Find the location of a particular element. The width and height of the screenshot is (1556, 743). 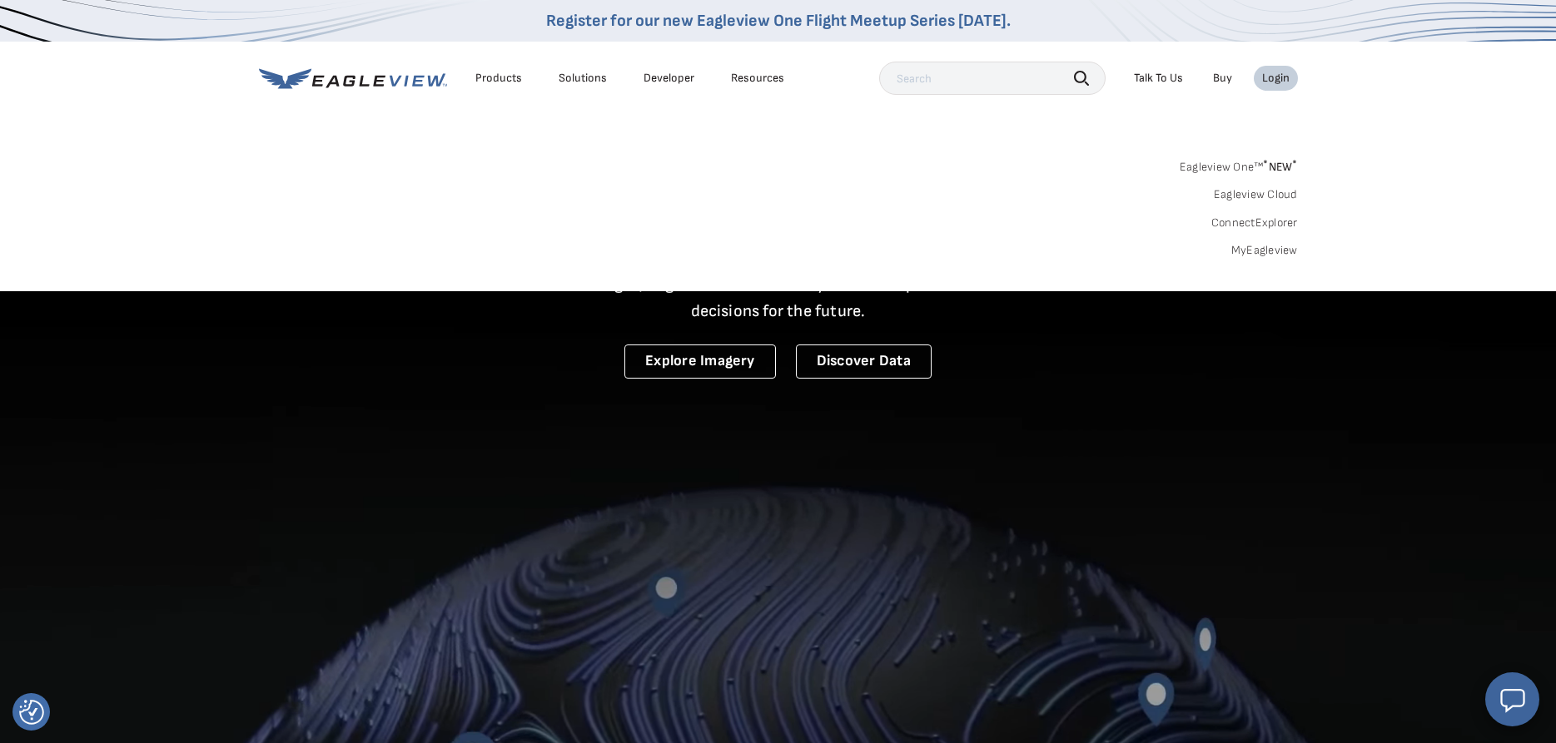

a: Explore Imagery is located at coordinates (700, 361).